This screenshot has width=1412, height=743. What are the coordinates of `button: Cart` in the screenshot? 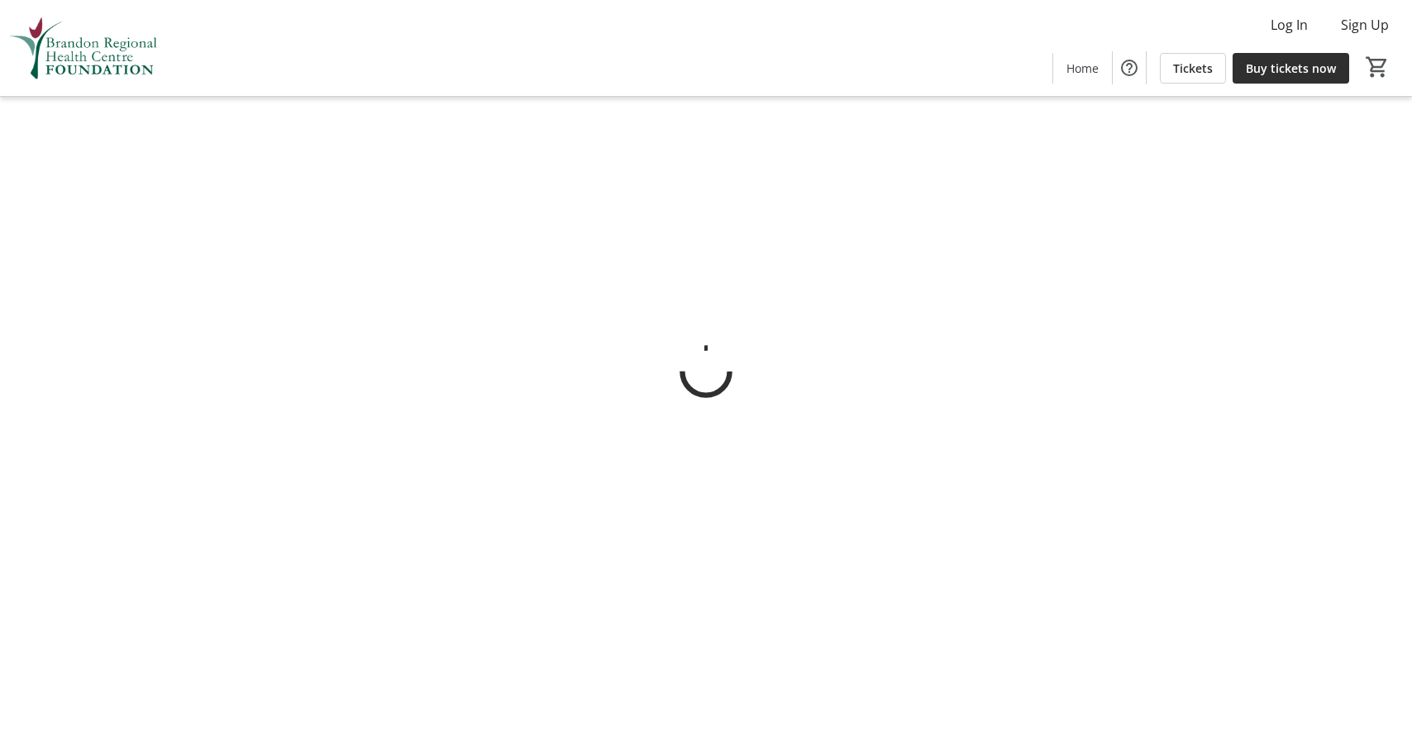 It's located at (1378, 67).